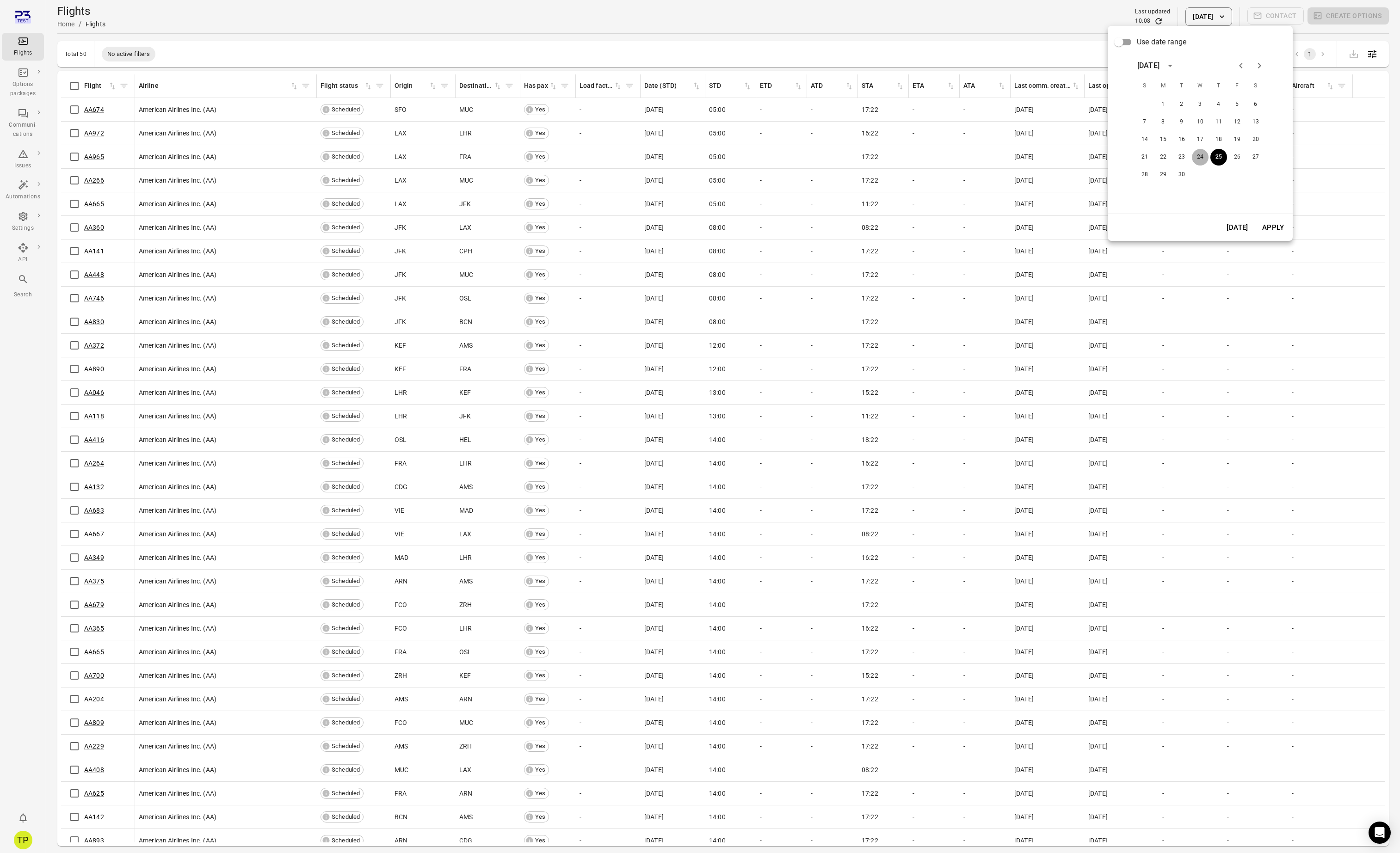 The width and height of the screenshot is (1400, 853). Describe the element at coordinates (1201, 157) in the screenshot. I see `button: 24` at that location.